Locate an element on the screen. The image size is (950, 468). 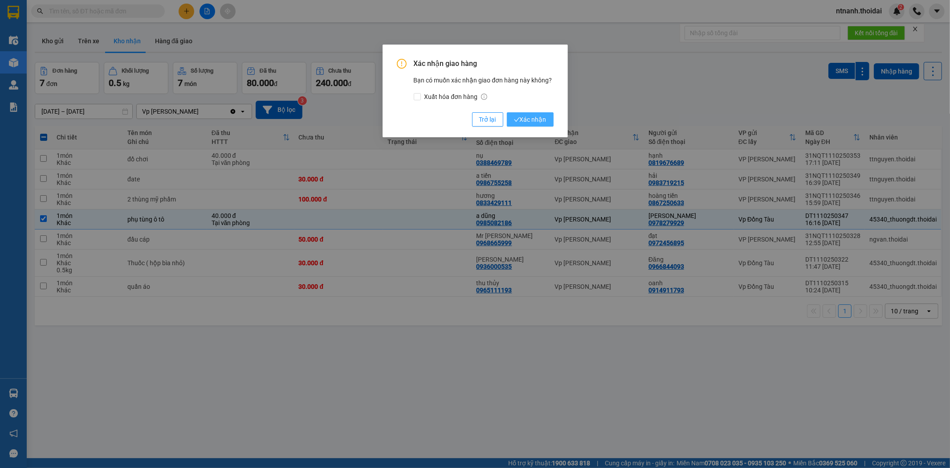
span: Xác nhận is located at coordinates (530, 119).